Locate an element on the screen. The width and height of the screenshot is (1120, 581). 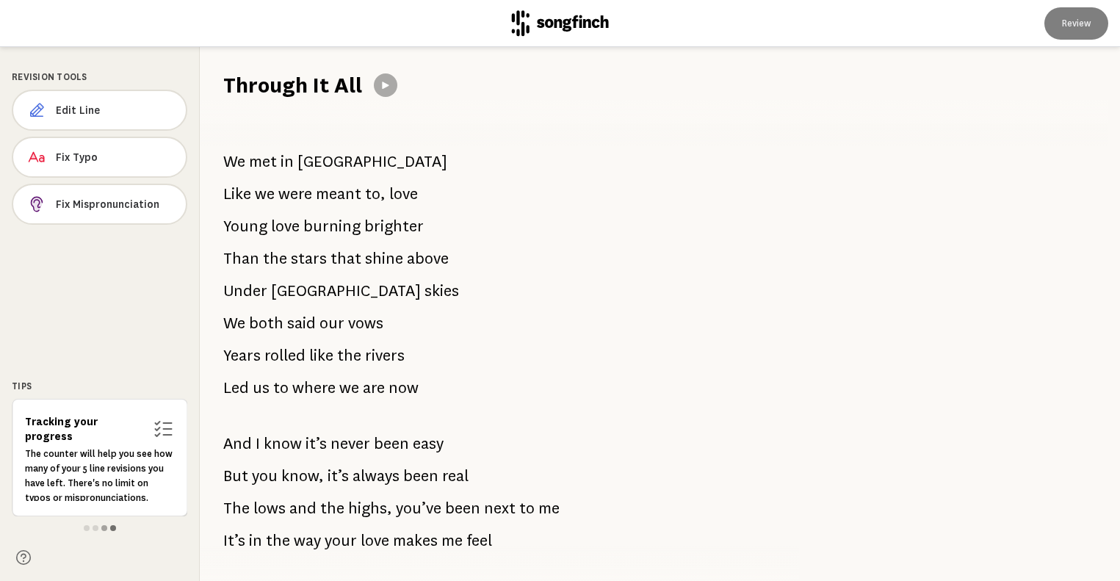
span: The is located at coordinates (237, 508).